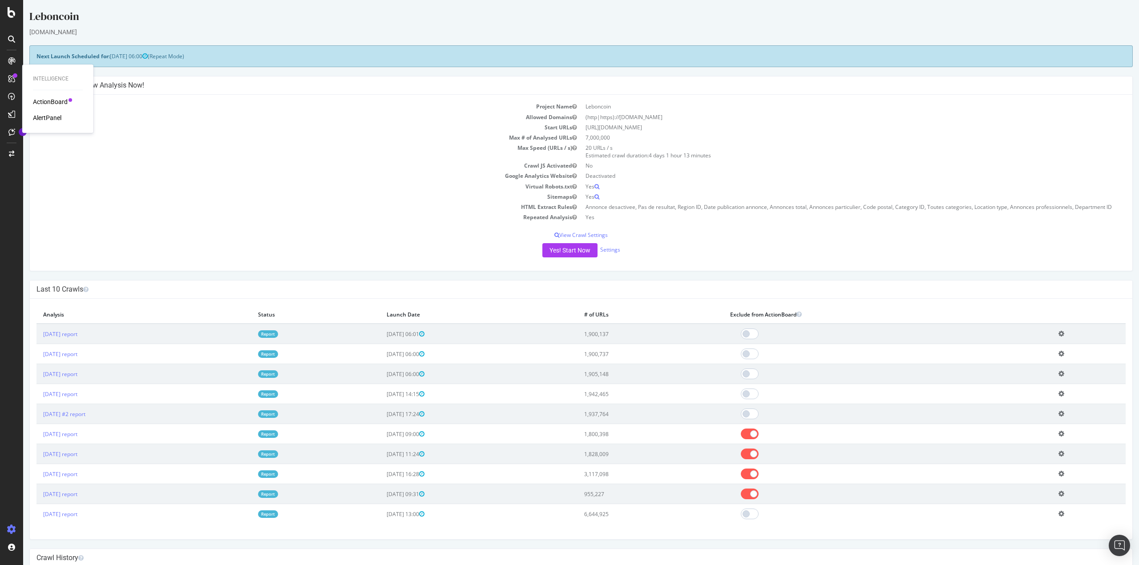  I want to click on button: Yes! Start Now, so click(547, 250).